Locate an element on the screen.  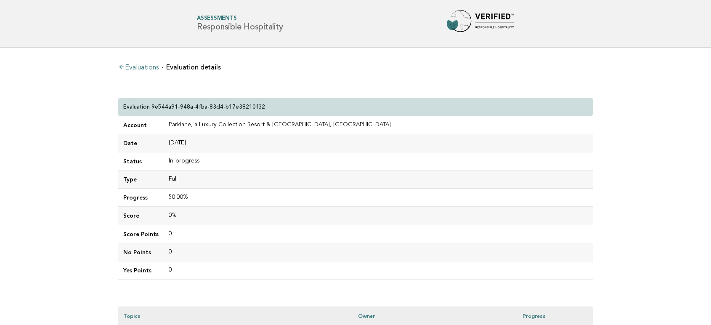
td: No Points is located at coordinates (141, 252).